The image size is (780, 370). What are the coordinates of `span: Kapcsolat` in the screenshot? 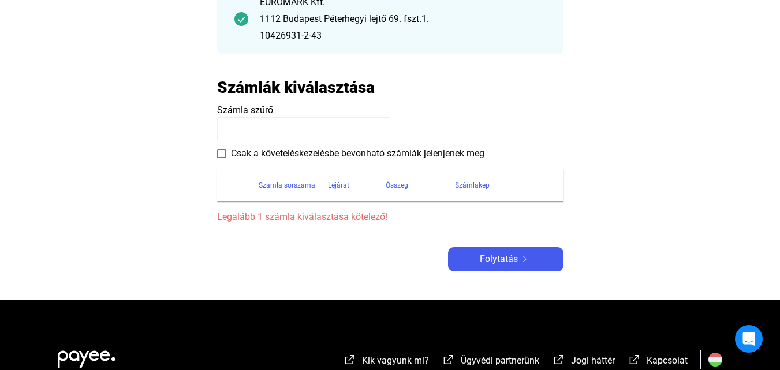 It's located at (667, 360).